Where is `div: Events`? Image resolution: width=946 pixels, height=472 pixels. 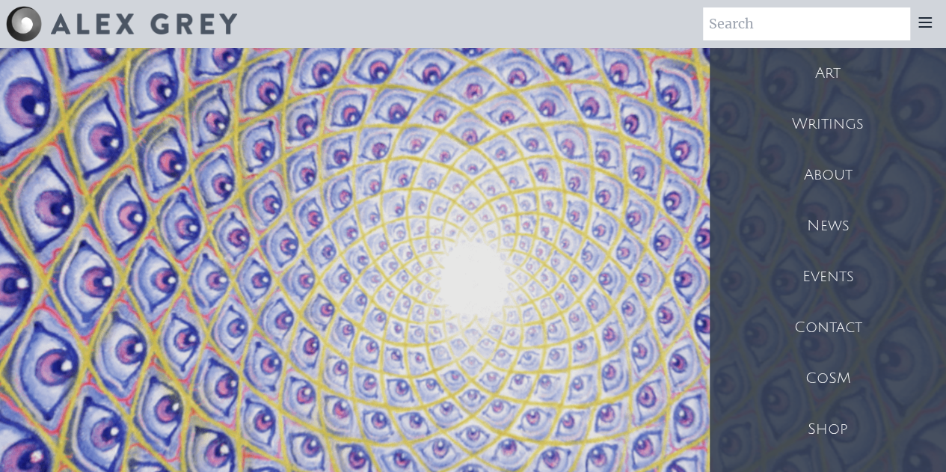
div: Events is located at coordinates (828, 277).